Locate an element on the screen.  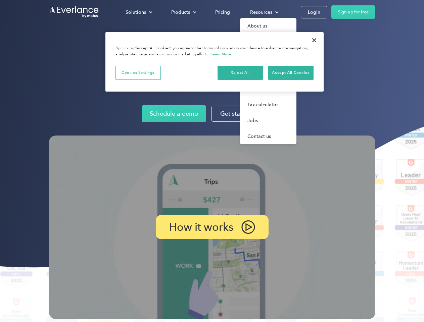
button: Accept All Cookies is located at coordinates (291, 73).